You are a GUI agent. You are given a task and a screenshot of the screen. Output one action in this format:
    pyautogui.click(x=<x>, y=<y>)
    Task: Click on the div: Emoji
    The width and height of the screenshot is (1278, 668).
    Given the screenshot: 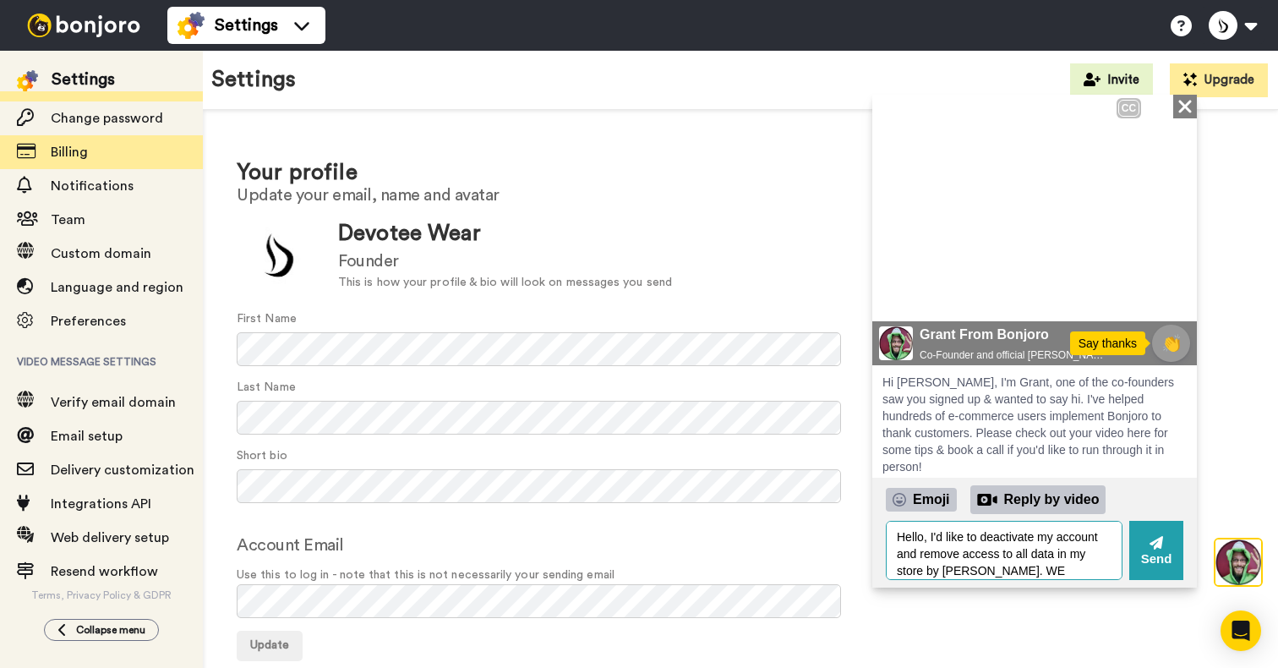 What is the action you would take?
    pyautogui.click(x=49, y=405)
    